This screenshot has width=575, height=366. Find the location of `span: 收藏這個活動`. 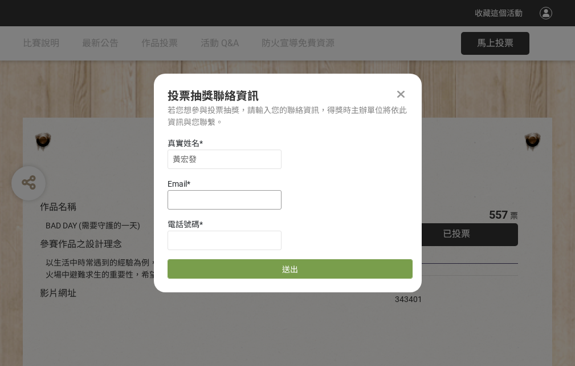

span: 收藏這個活動 is located at coordinates (499, 13).